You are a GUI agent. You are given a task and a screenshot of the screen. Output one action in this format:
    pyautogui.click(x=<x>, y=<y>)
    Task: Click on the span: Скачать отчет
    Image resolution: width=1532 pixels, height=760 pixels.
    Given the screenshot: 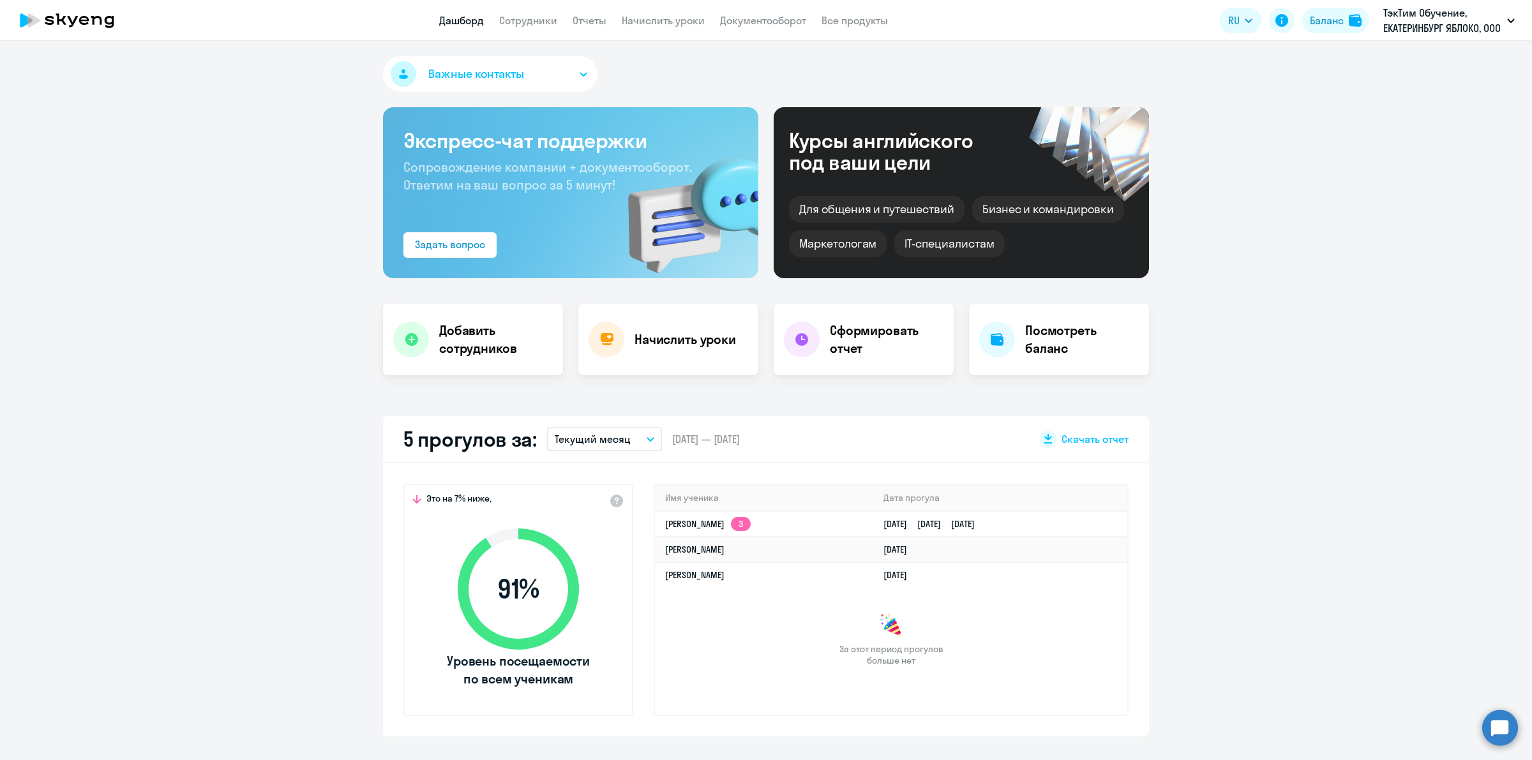 What is the action you would take?
    pyautogui.click(x=1095, y=439)
    